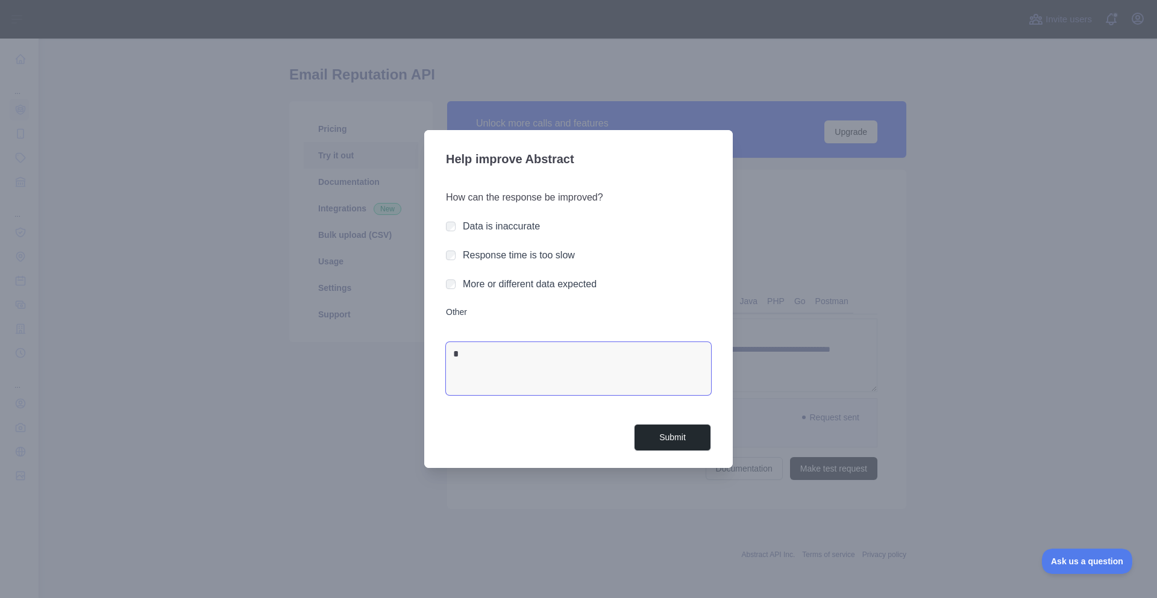  I want to click on button: Submit, so click(672, 437).